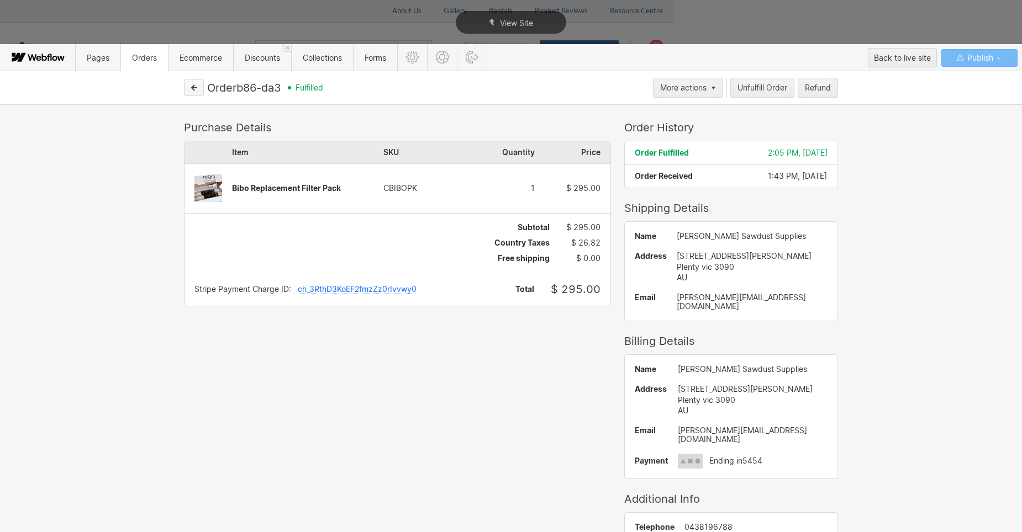 Image resolution: width=1022 pixels, height=532 pixels. Describe the element at coordinates (375, 57) in the screenshot. I see `span: Forms` at that location.